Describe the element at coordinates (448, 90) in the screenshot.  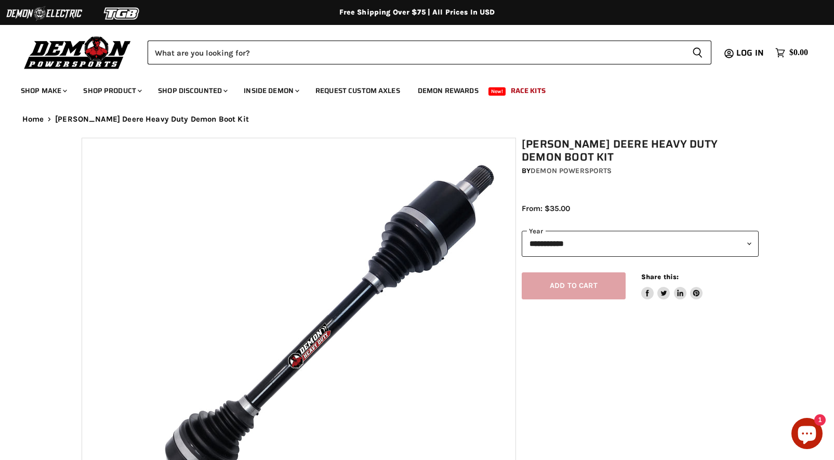
I see `a: Demon Rewards` at that location.